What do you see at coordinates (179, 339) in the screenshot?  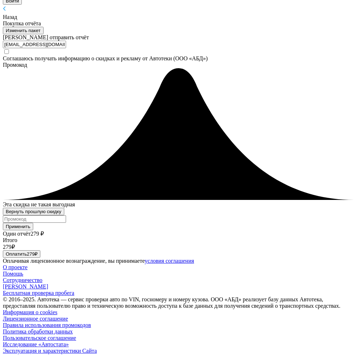 I see `div: Пользовательское соглашение` at bounding box center [179, 339].